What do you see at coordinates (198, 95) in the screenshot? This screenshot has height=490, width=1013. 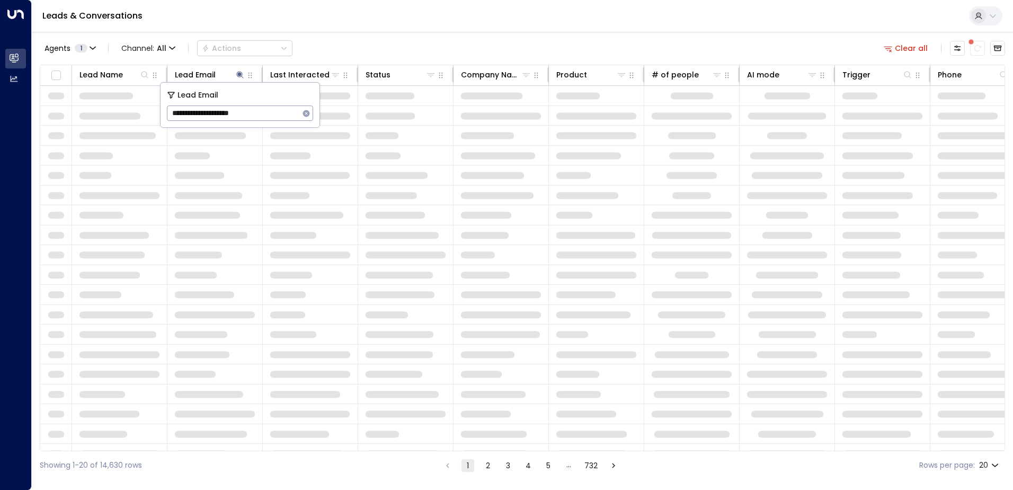 I see `span: Lead Email` at bounding box center [198, 95].